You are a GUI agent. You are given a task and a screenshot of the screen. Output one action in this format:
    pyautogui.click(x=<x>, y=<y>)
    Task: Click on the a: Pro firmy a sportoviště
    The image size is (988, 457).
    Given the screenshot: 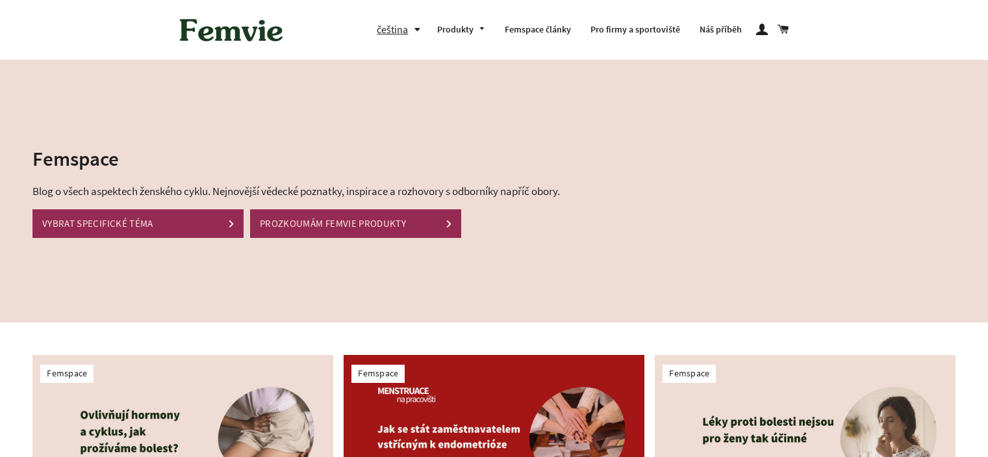 What is the action you would take?
    pyautogui.click(x=635, y=30)
    